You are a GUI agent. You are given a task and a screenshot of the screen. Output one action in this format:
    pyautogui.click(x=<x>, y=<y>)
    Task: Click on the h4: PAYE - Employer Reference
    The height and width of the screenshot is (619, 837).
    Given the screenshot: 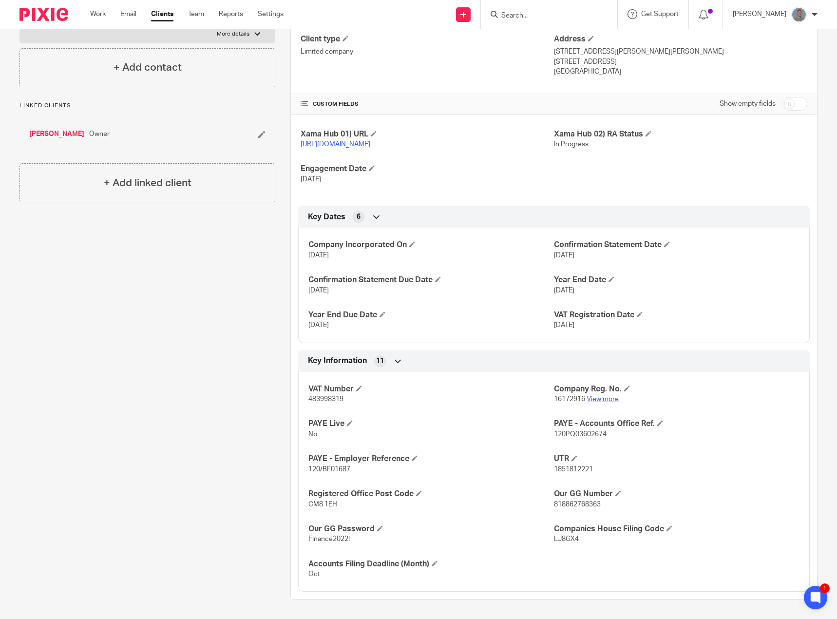 What is the action you would take?
    pyautogui.click(x=431, y=458)
    